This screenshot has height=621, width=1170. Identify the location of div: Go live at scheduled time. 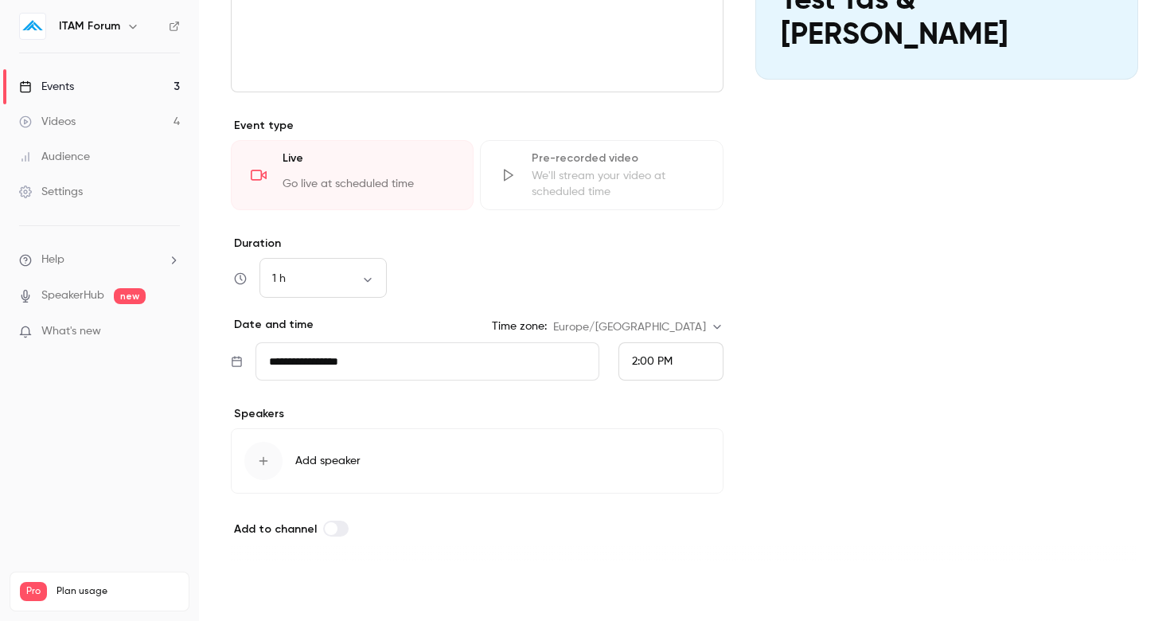
(368, 188).